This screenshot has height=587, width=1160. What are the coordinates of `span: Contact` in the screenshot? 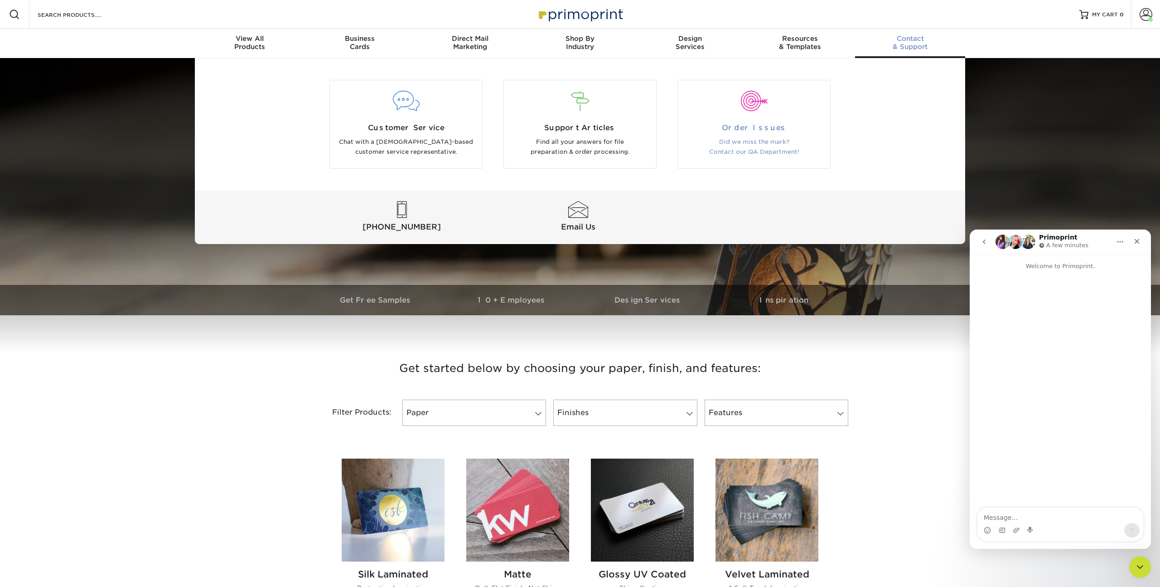 It's located at (910, 39).